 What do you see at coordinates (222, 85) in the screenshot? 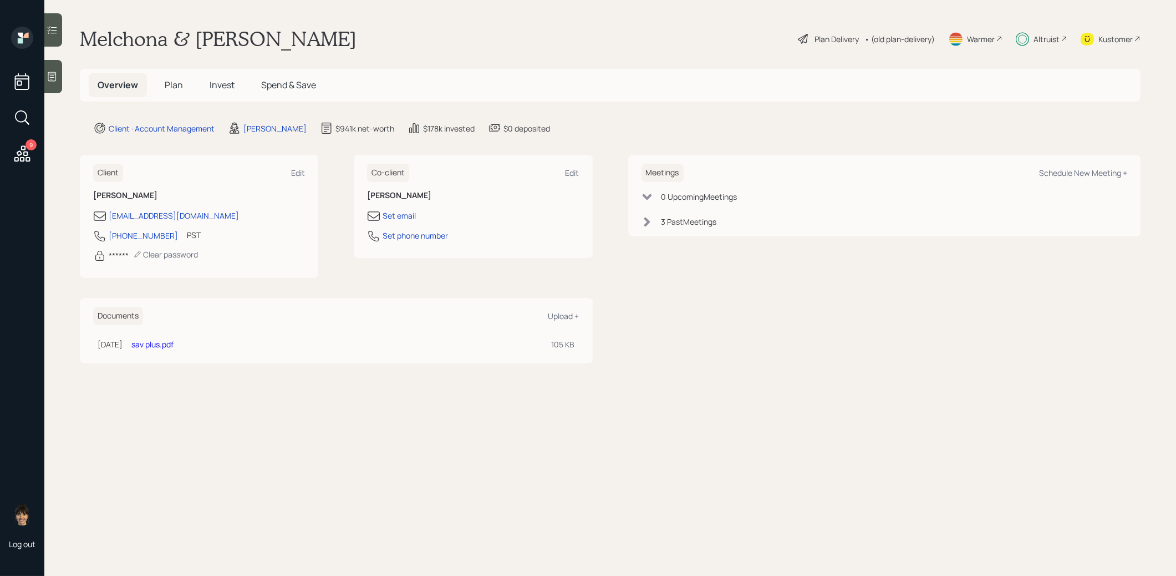
I see `span: Invest` at bounding box center [222, 85].